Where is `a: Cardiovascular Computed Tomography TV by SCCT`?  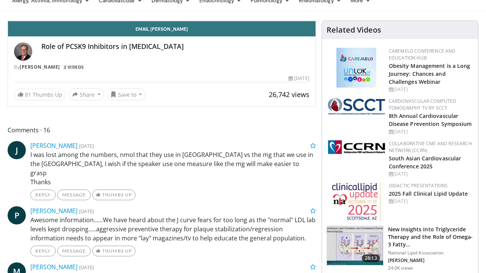
a: Cardiovascular Computed Tomography TV by SCCT is located at coordinates (423, 104).